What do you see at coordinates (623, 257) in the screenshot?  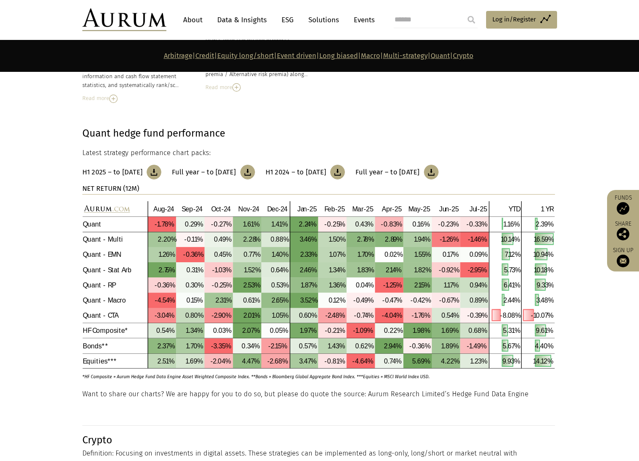 I see `a: Sign up` at bounding box center [623, 257].